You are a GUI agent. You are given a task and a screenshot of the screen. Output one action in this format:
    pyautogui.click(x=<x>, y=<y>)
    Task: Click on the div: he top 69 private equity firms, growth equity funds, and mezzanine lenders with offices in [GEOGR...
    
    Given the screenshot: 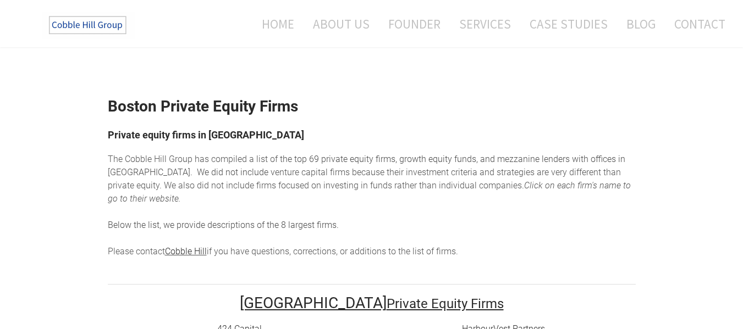 What is the action you would take?
    pyautogui.click(x=372, y=206)
    